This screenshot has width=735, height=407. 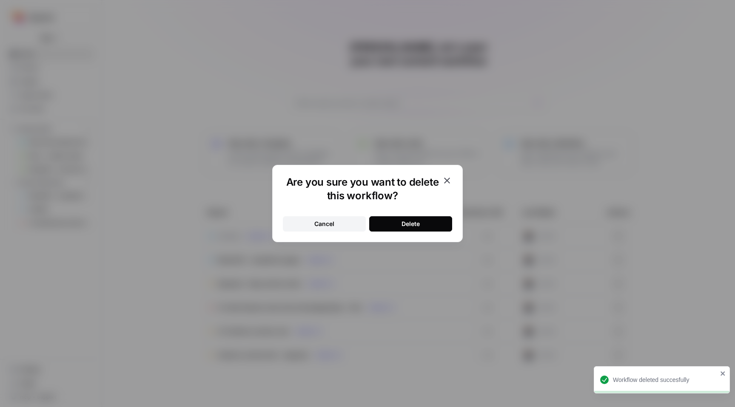 What do you see at coordinates (410, 224) in the screenshot?
I see `div: Delete` at bounding box center [410, 224].